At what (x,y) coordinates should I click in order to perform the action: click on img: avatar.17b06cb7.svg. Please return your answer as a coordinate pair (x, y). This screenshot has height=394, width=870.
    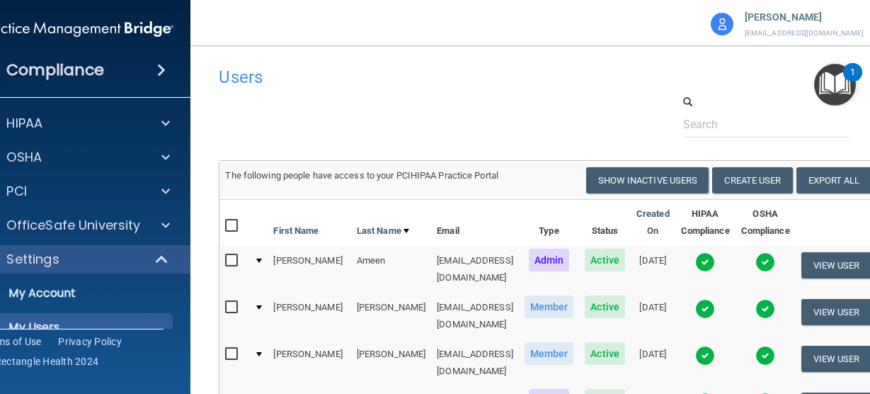
    Looking at the image, I should click on (722, 24).